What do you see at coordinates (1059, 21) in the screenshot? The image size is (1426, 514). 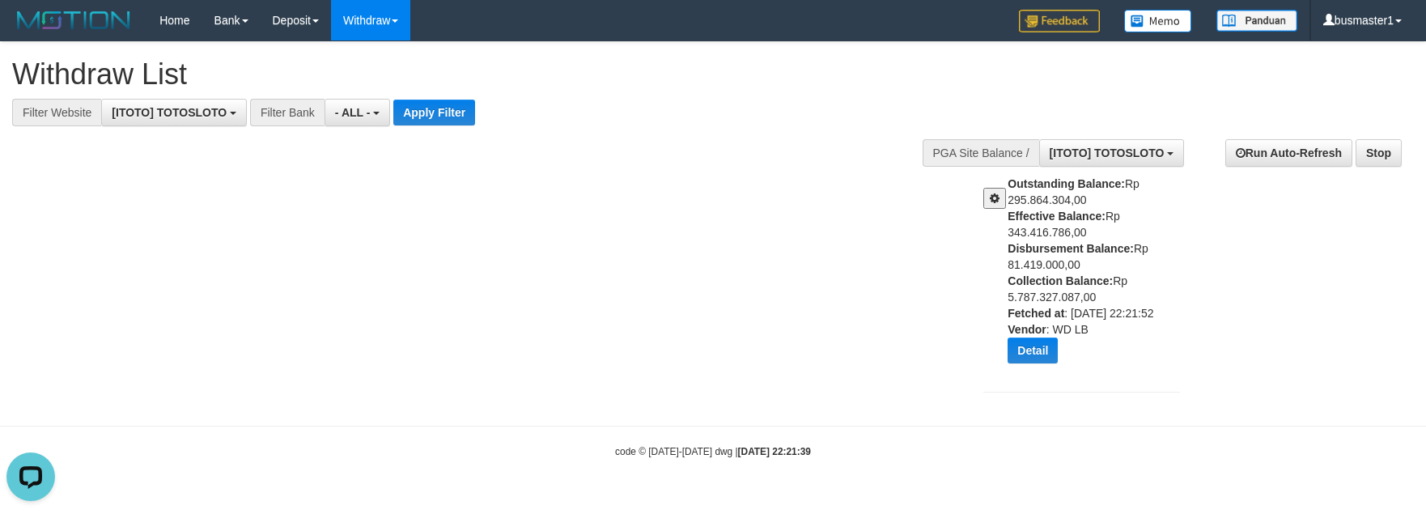 I see `img: Feedback.jpg` at bounding box center [1059, 21].